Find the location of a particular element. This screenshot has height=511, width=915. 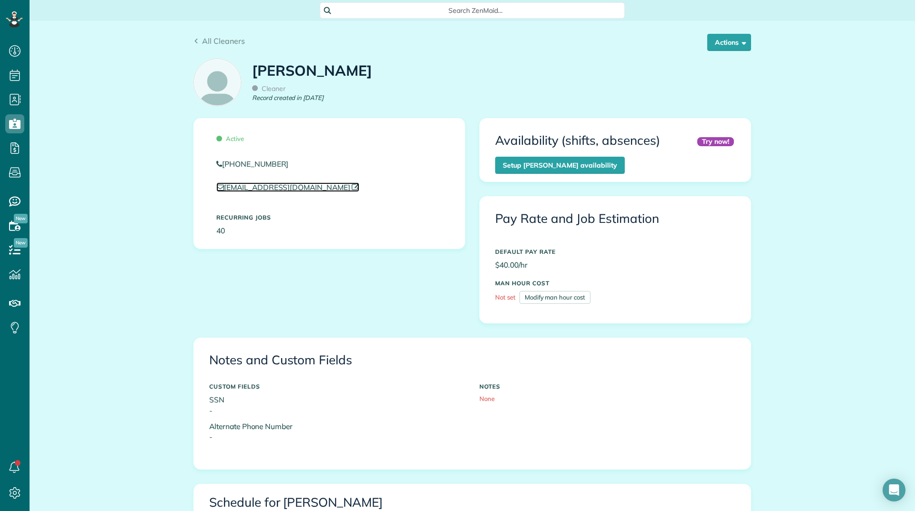

span: Active is located at coordinates (230, 139).